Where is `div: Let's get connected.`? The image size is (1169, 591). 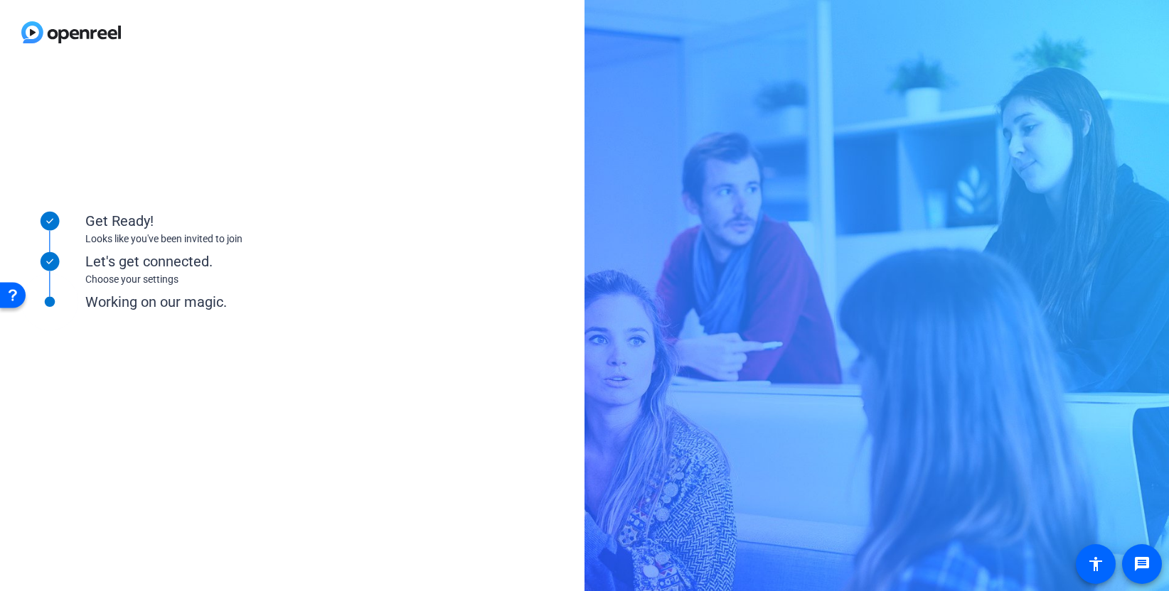 div: Let's get connected. is located at coordinates (227, 262).